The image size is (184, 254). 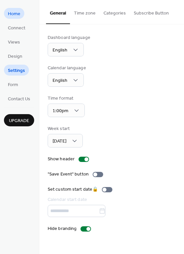 What do you see at coordinates (67, 68) in the screenshot?
I see `div: Calendar language` at bounding box center [67, 68].